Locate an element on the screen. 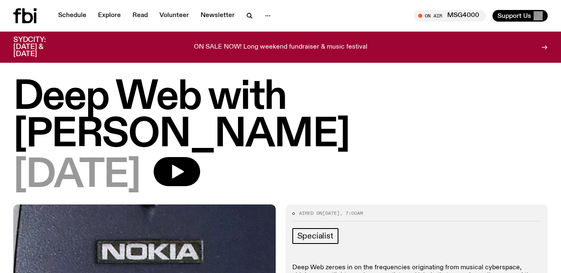 This screenshot has width=561, height=273. button: On AirMSG4000 is located at coordinates (450, 16).